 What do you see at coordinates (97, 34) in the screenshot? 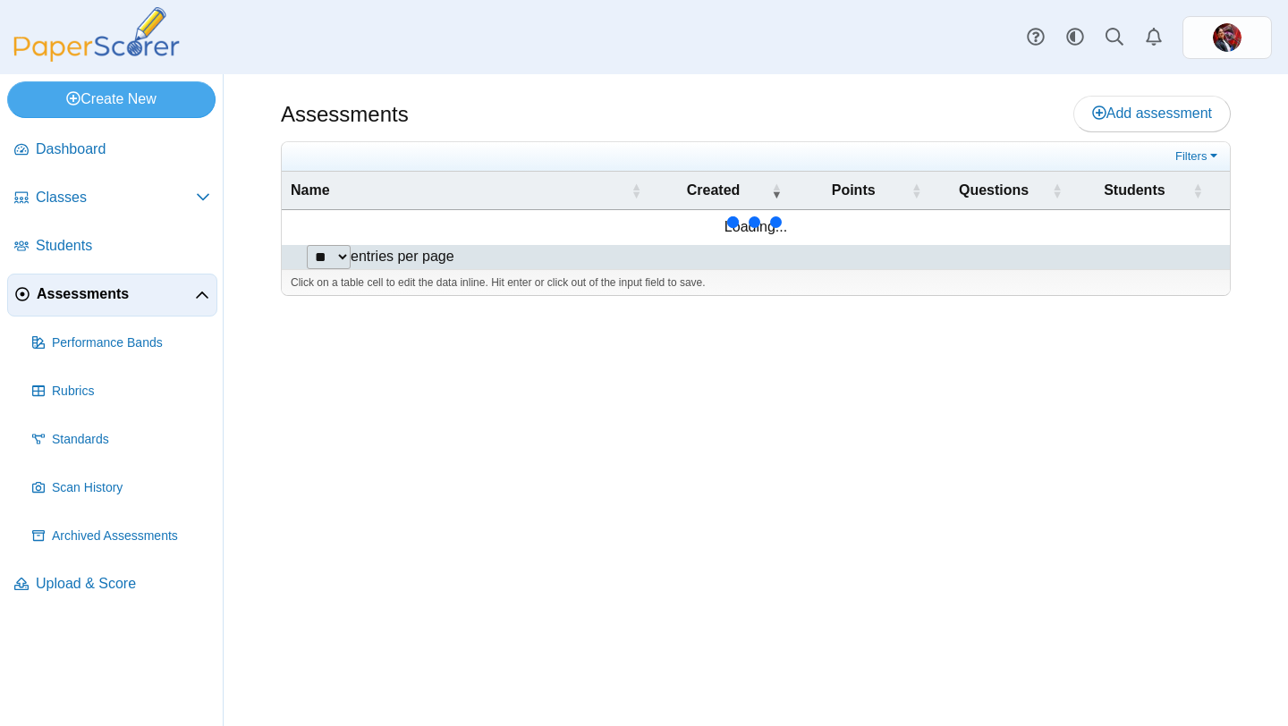
I see `img: PaperScorer` at bounding box center [97, 34].